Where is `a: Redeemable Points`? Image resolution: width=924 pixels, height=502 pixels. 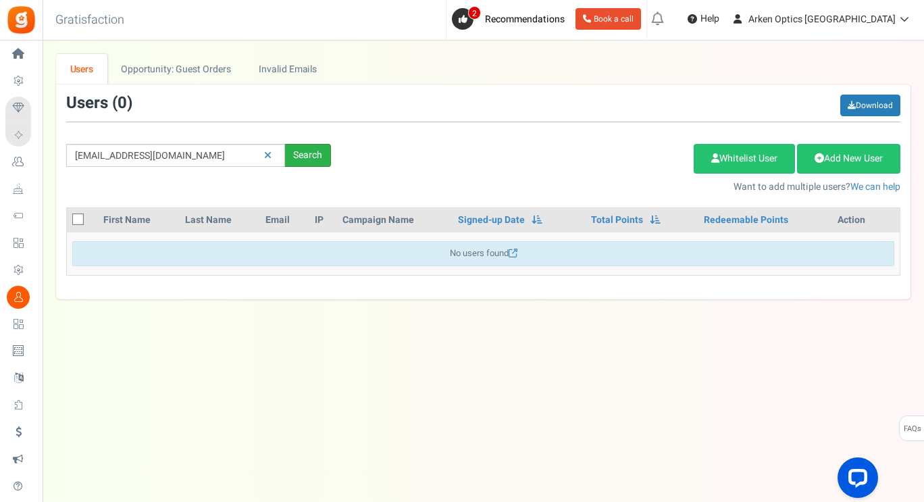 a: Redeemable Points is located at coordinates (746, 220).